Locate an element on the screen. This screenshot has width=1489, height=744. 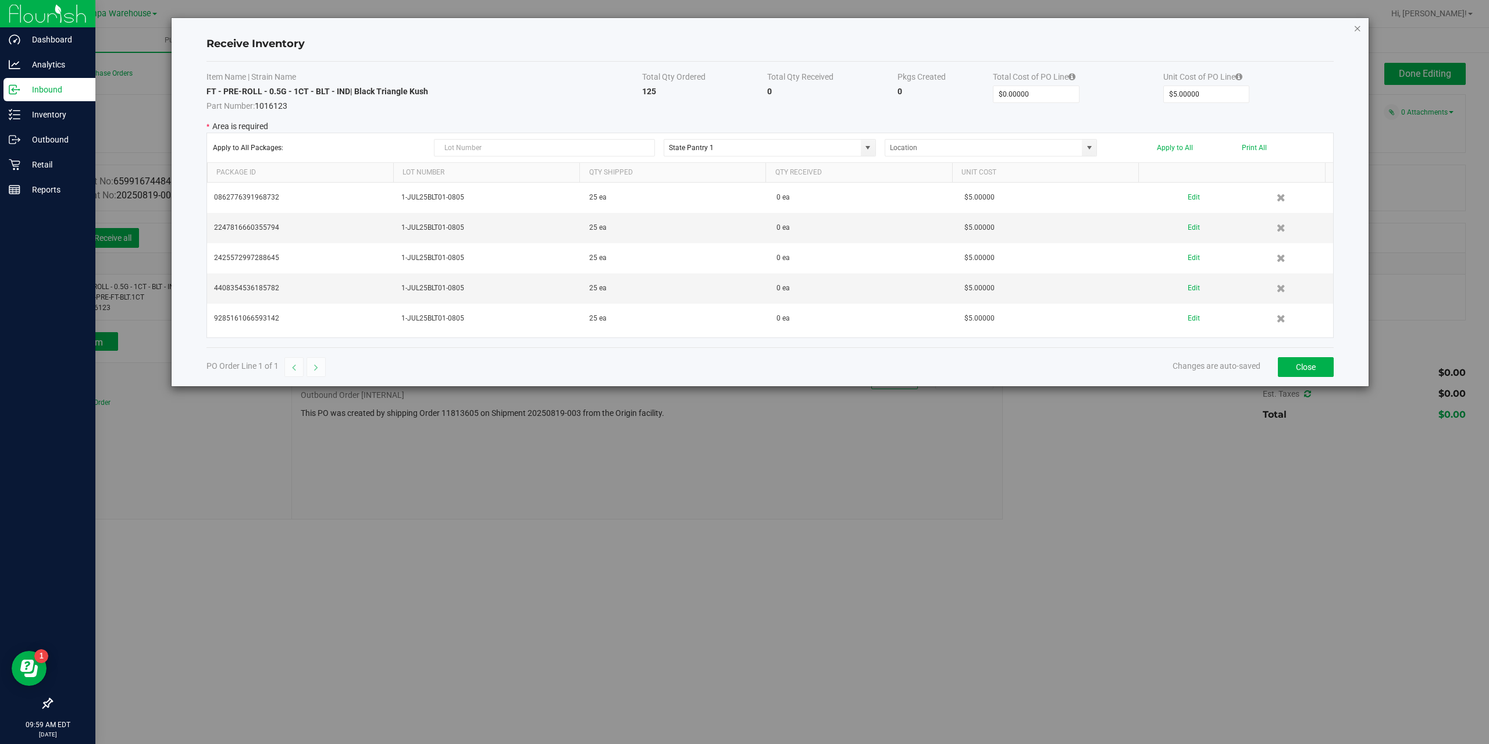
th: Total Qty Received is located at coordinates (832, 78).